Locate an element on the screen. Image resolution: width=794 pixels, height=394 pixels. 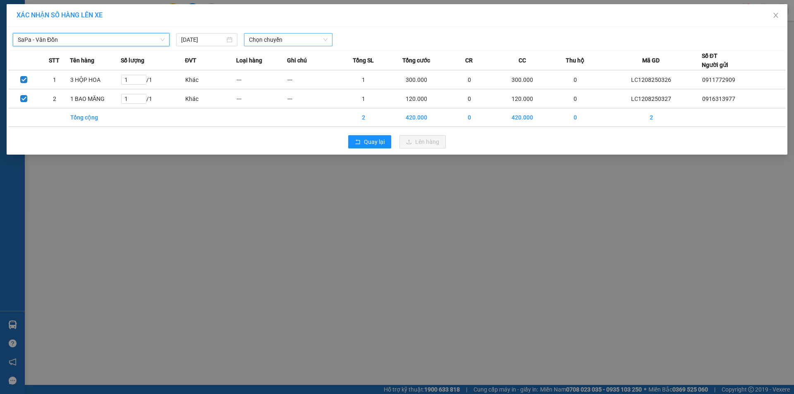
td: 3 HỘP HOA is located at coordinates (95, 80).